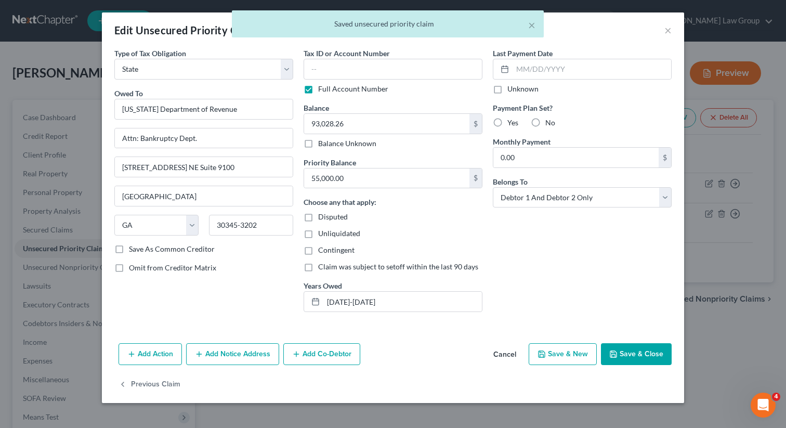 This screenshot has width=786, height=428. What do you see at coordinates (204, 167) in the screenshot?
I see `input: Apt, Suite, etc...` at bounding box center [204, 167].